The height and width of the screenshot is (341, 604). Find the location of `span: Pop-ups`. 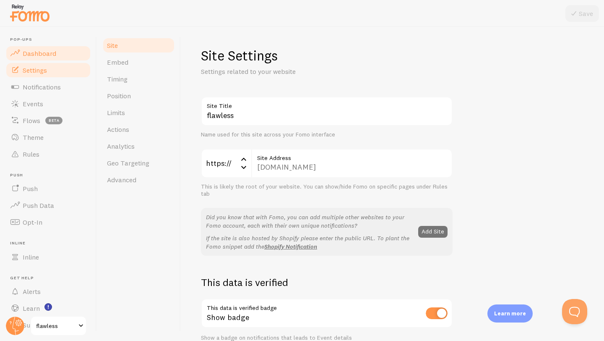

span: Pop-ups is located at coordinates (51, 39).